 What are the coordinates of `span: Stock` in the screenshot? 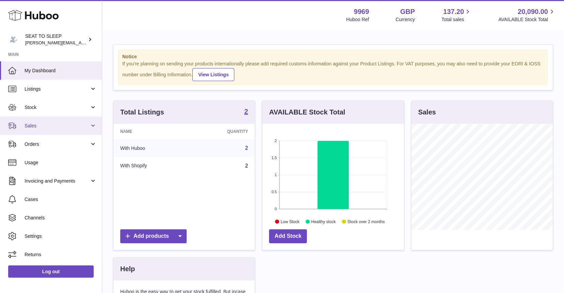 It's located at (57, 107).